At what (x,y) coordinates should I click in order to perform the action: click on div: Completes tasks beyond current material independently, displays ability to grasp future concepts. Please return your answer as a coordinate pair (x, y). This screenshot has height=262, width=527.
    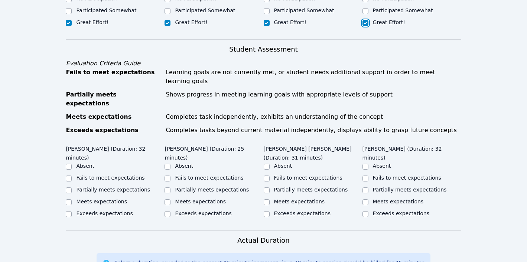
    Looking at the image, I should click on (313, 130).